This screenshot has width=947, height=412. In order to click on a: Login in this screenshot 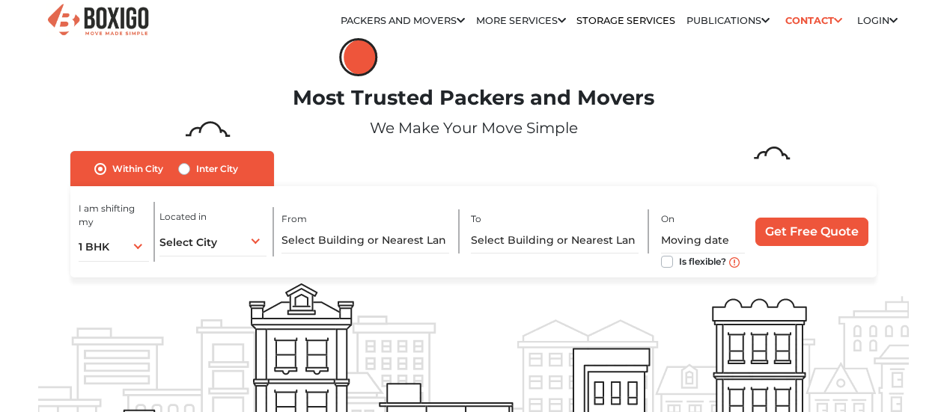, I will do `click(877, 20)`.